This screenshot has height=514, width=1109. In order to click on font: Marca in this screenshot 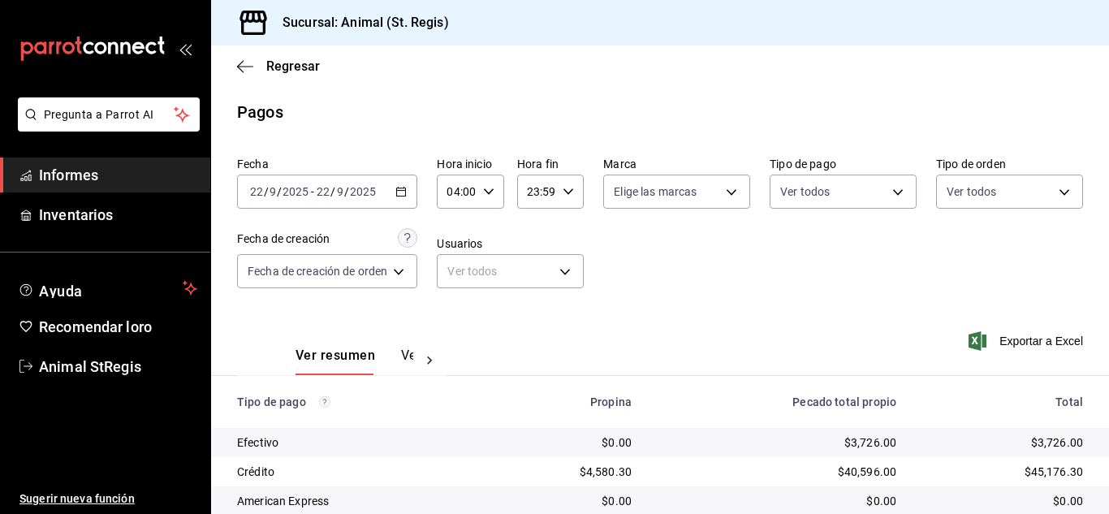, I will do `click(619, 164)`.